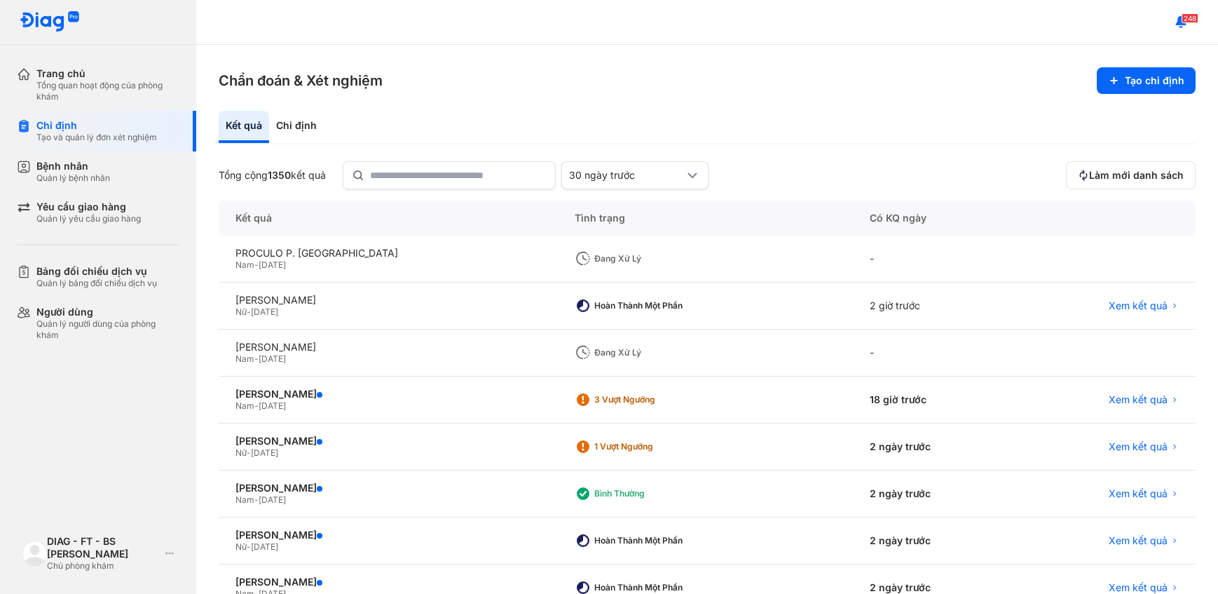  Describe the element at coordinates (627, 175) in the screenshot. I see `div: 30 ngày trước` at that location.